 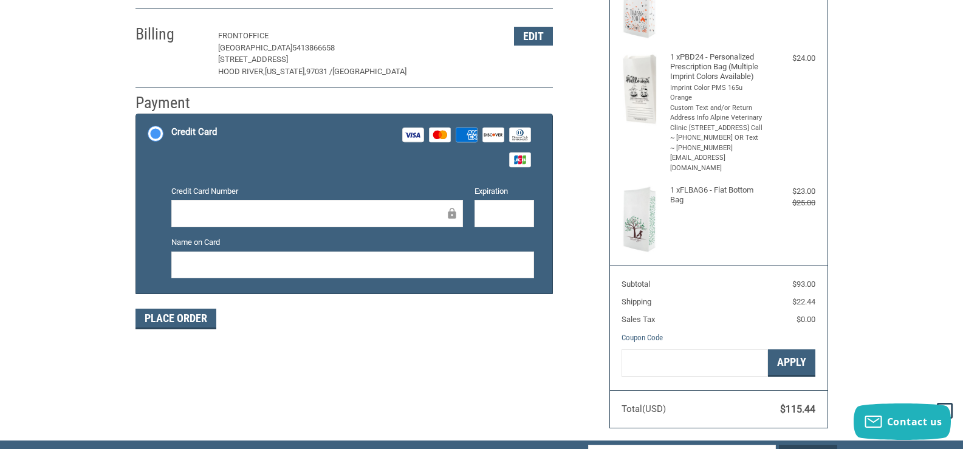 What do you see at coordinates (717, 67) in the screenshot?
I see `h4: 1 x PBD24 - Personalized Prescription Bag (Multiple Imprint Colors Available)` at bounding box center [717, 67].